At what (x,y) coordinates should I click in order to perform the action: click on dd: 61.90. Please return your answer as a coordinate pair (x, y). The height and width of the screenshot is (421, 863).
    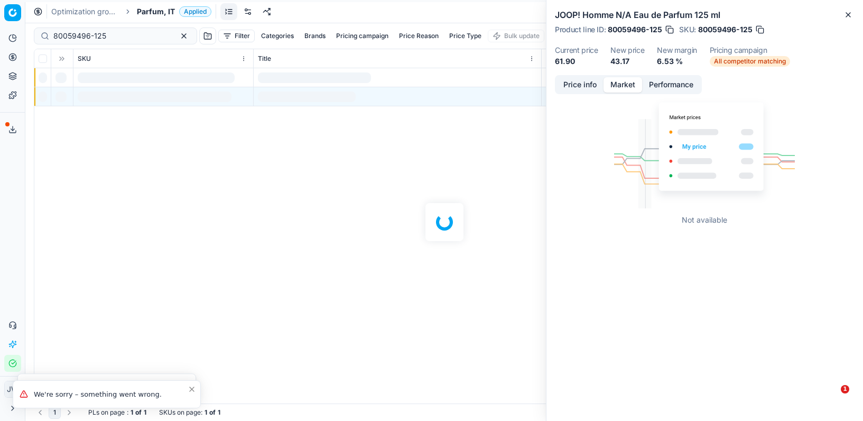
    Looking at the image, I should click on (576, 61).